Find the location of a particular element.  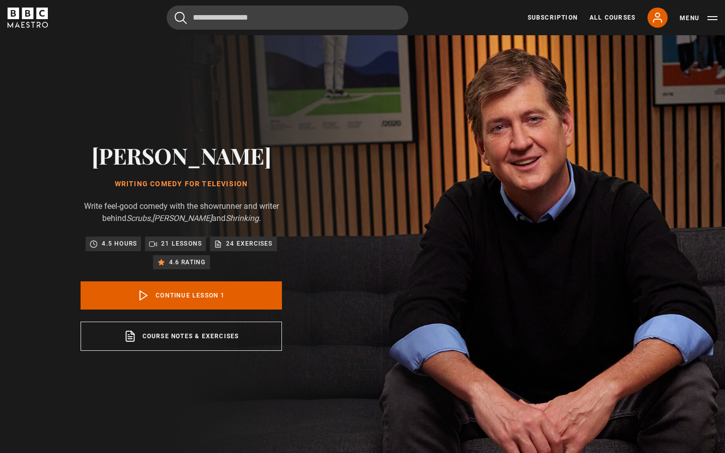

p: Write feel-good comedy with the showrunner and writer behind , and . is located at coordinates (181, 213).